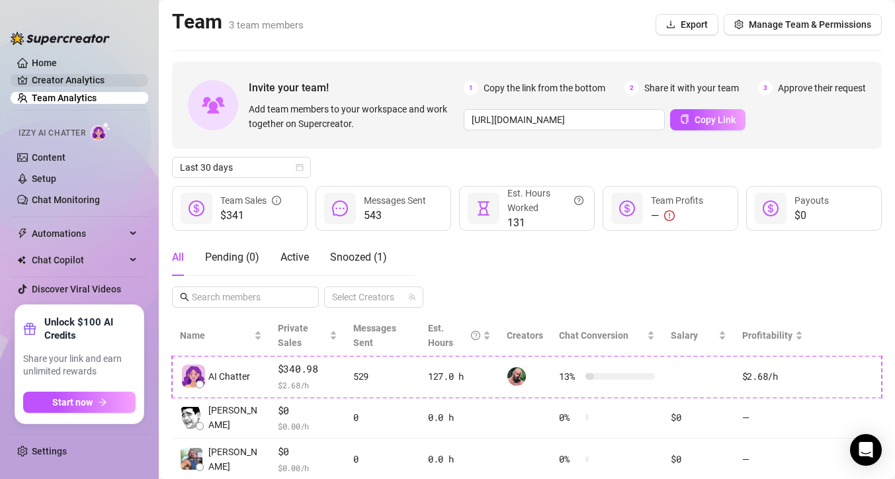 The width and height of the screenshot is (895, 479). I want to click on button: Start nowarrow-right, so click(79, 402).